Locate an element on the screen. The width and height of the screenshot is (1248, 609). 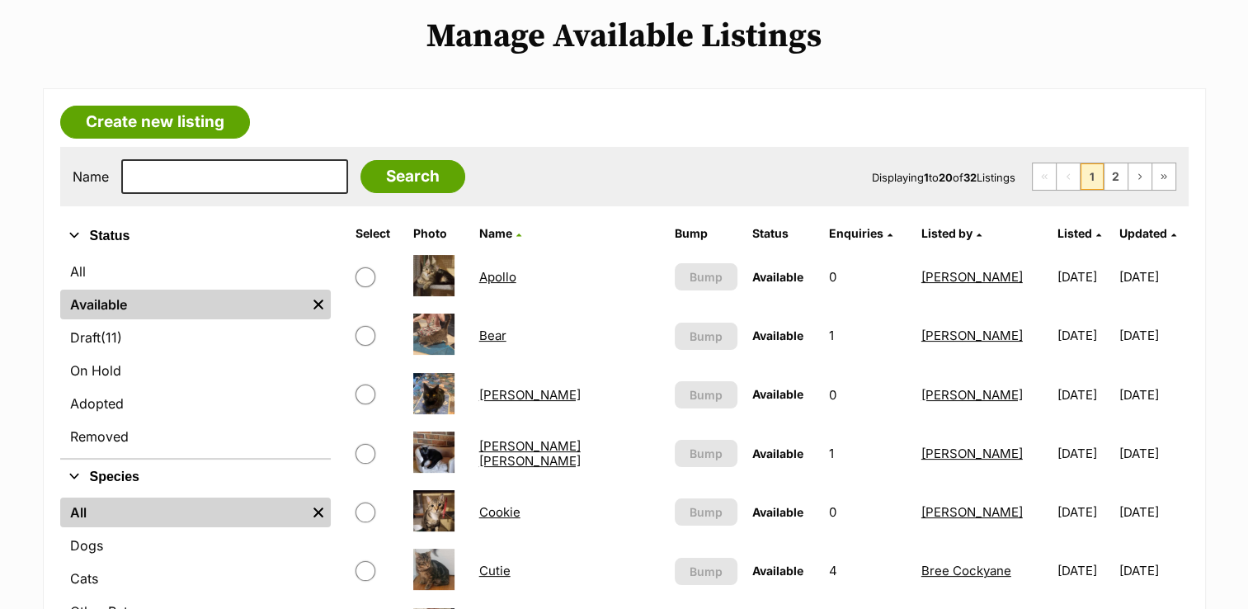
a: Bree Cockyane is located at coordinates (966, 570).